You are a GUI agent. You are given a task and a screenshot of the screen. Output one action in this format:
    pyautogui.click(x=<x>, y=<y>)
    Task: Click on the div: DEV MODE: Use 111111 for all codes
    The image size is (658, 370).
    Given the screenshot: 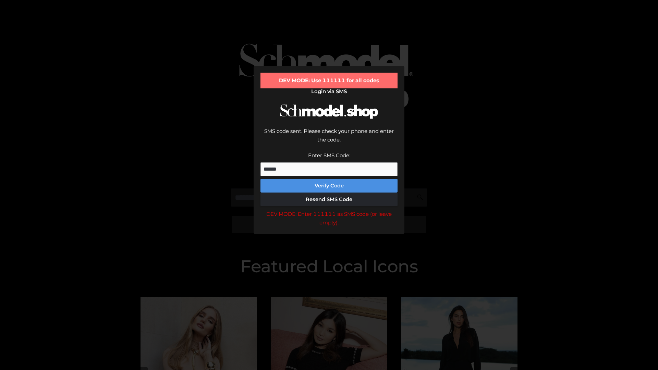 What is the action you would take?
    pyautogui.click(x=329, y=81)
    